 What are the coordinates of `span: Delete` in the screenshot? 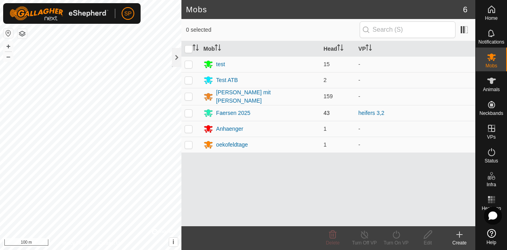 It's located at (333, 243).